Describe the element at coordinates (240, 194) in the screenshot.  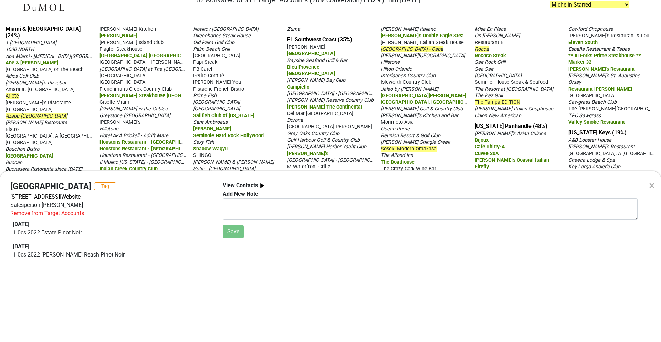
I see `b: Add New Note` at that location.